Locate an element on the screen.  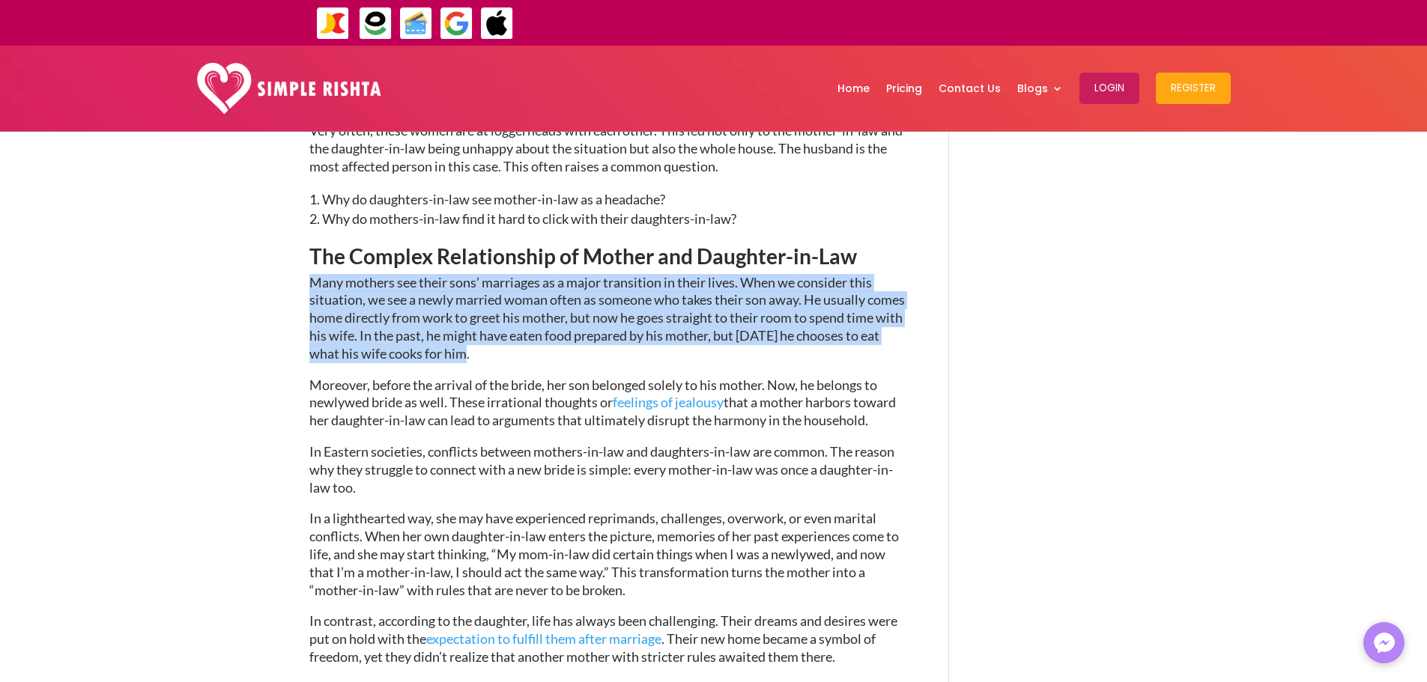
strong: The Complex Relationship of Mother and Daughter-in-Law is located at coordinates (583, 256).